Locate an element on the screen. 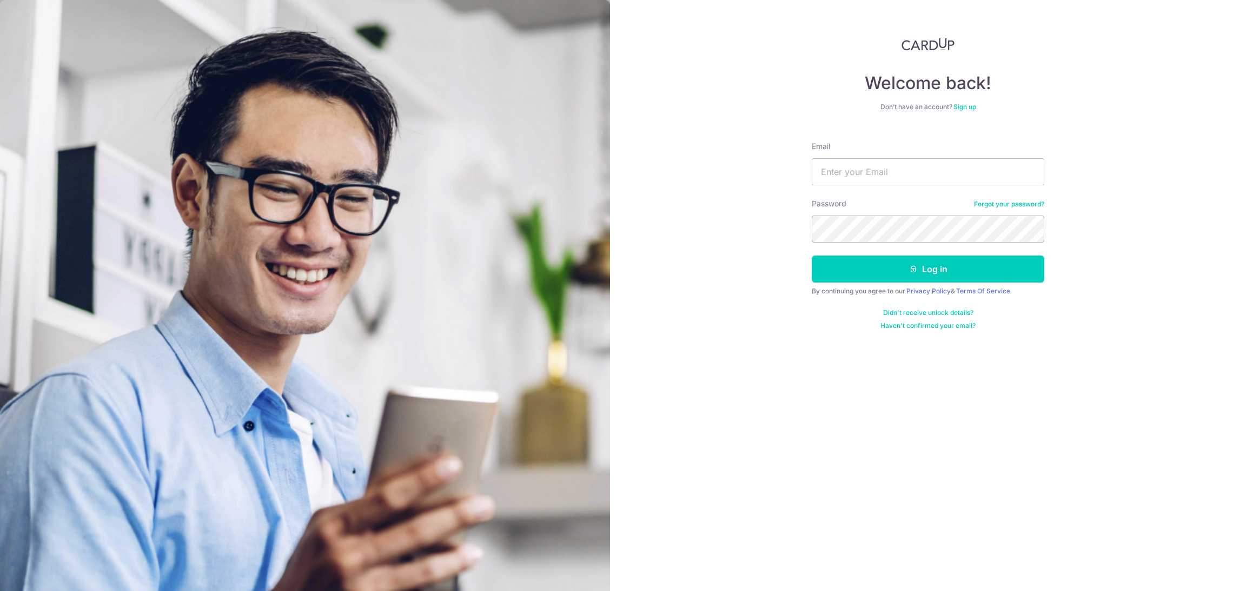  button: Log in is located at coordinates (928, 269).